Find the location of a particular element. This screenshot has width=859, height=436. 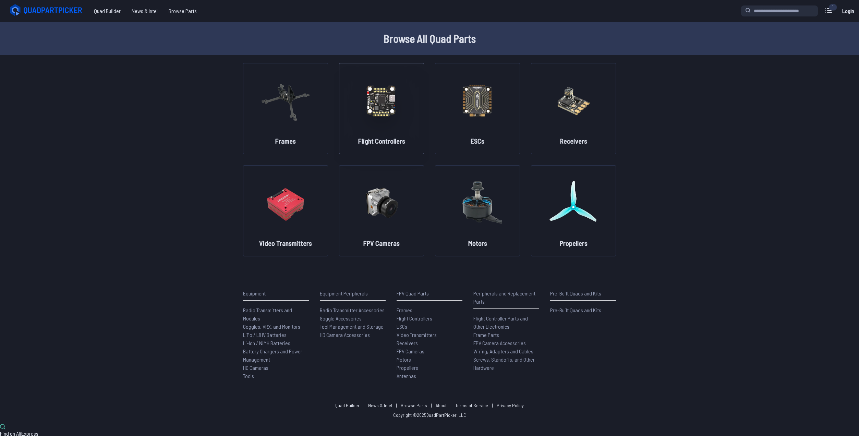

a: HD Cameras is located at coordinates (276, 368).